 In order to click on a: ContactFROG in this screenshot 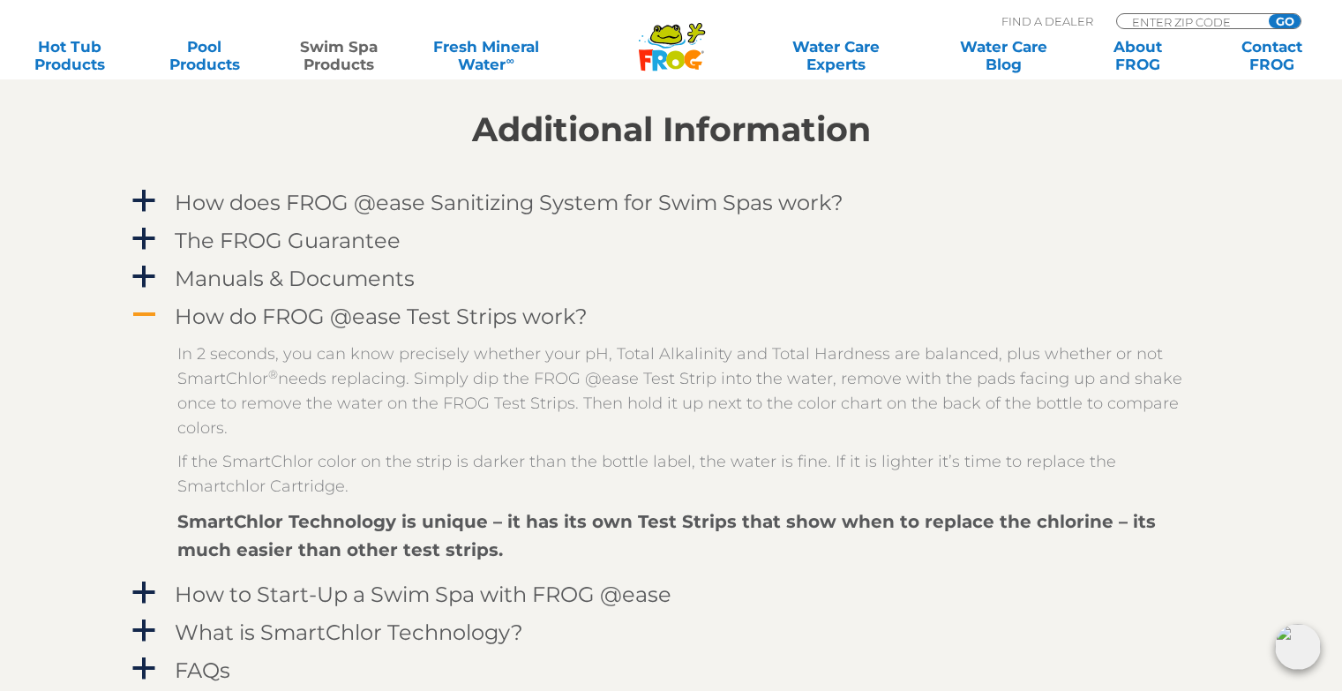, I will do `click(1272, 56)`.